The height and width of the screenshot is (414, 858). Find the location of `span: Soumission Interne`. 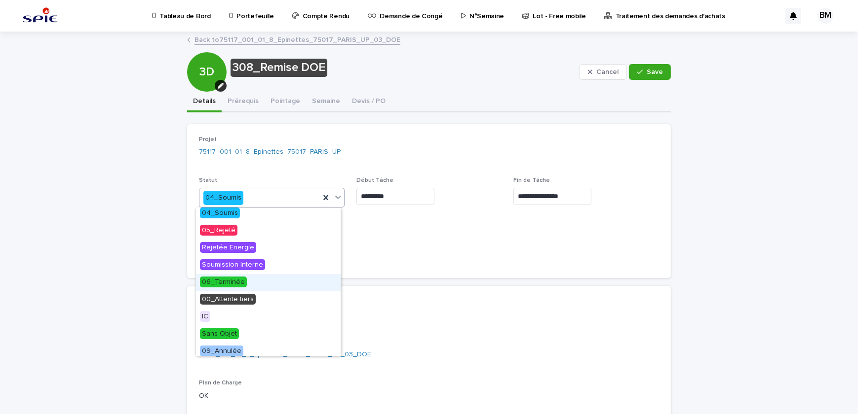

span: Soumission Interne is located at coordinates (232, 265).